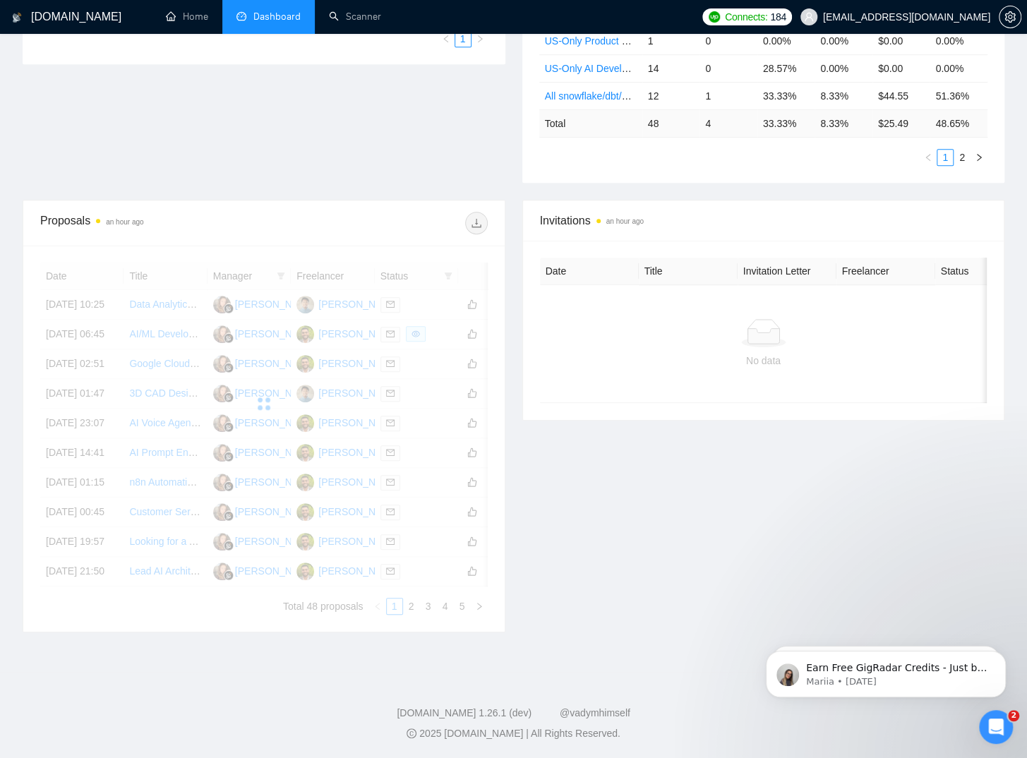  I want to click on a: 2, so click(962, 157).